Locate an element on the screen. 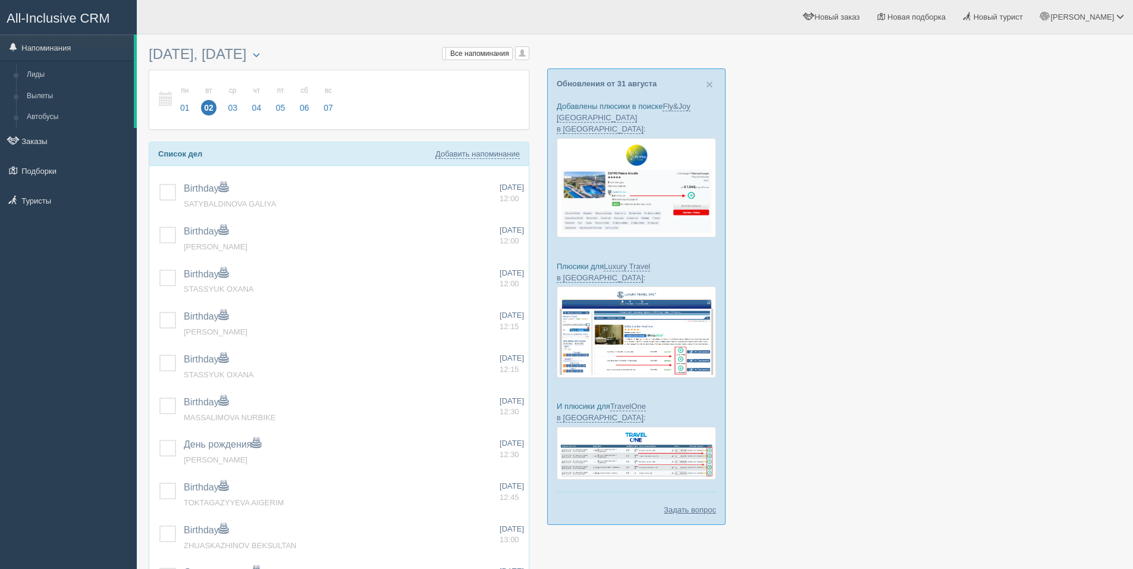 The image size is (1133, 569). span: Новый заказ is located at coordinates (837, 17).